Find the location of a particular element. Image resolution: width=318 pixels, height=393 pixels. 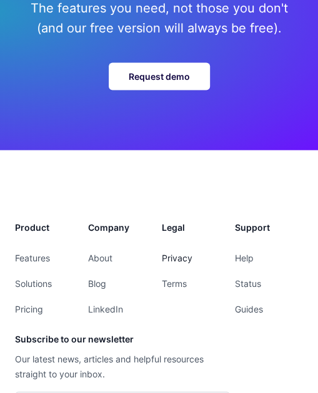

a: Features is located at coordinates (32, 258).